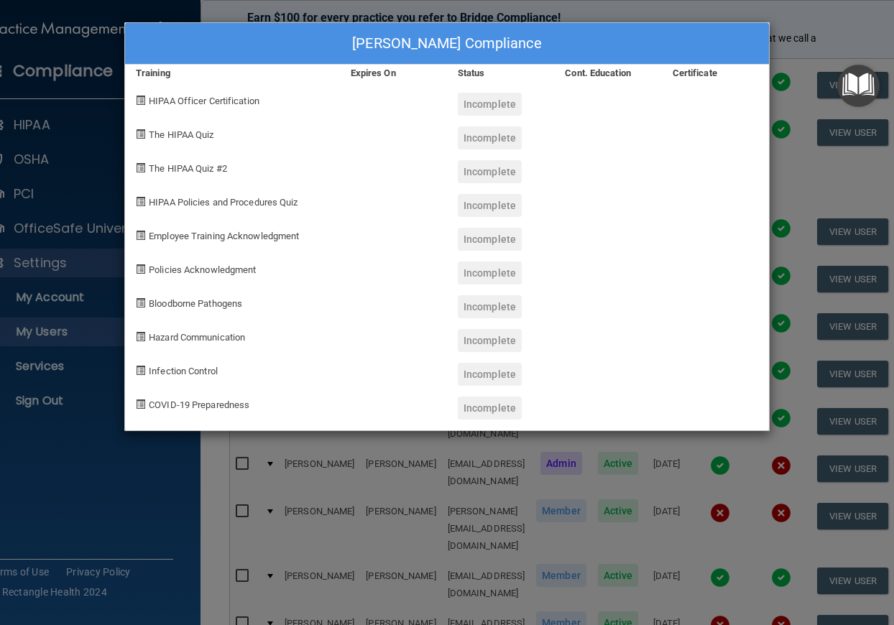 The image size is (894, 625). What do you see at coordinates (500, 73) in the screenshot?
I see `div: Status` at bounding box center [500, 73].